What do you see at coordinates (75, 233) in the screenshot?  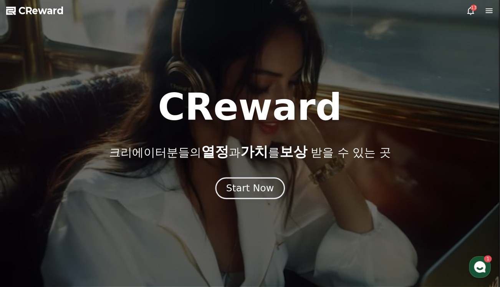 I see `a: 1대화` at bounding box center [75, 233].